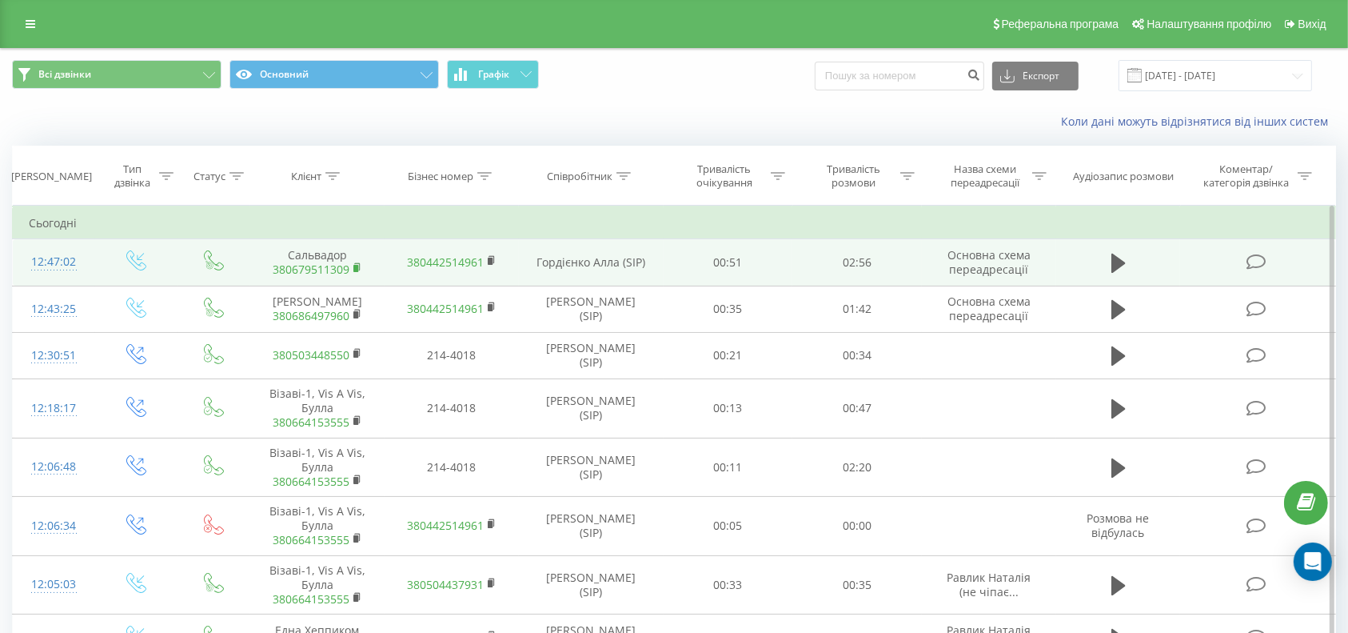 This screenshot has width=1348, height=633. Describe the element at coordinates (729, 585) in the screenshot. I see `td: 00:33` at that location.